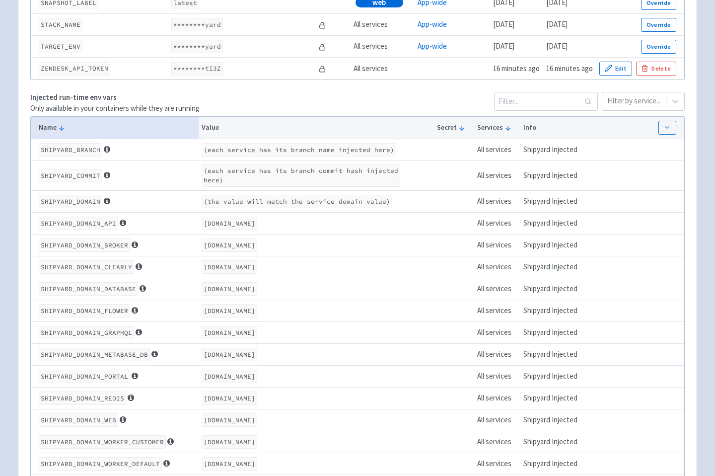  What do you see at coordinates (117, 127) in the screenshot?
I see `button: Name` at bounding box center [117, 127].